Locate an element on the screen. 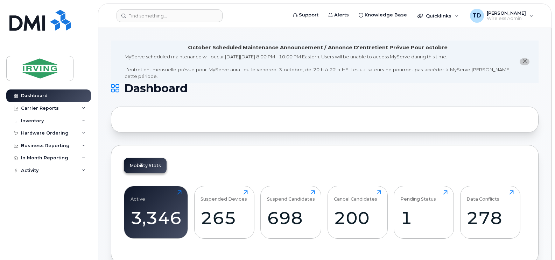  button: close notification is located at coordinates (524, 62).